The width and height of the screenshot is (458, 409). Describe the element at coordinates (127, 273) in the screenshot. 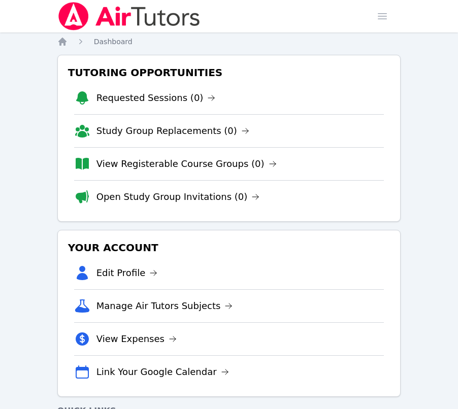

I see `a: Edit Profile` at that location.